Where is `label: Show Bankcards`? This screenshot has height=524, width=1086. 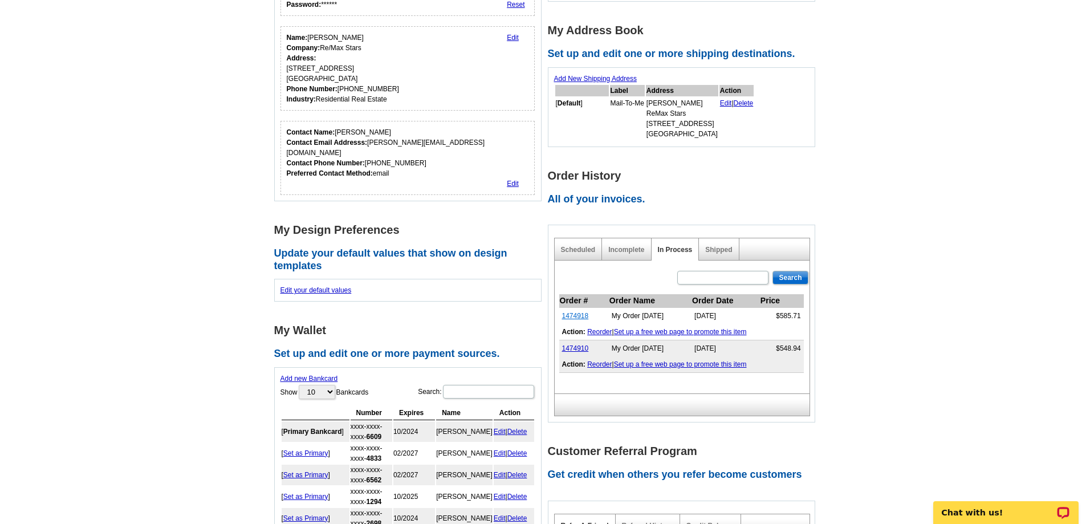
label: Show Bankcards is located at coordinates (324, 392).